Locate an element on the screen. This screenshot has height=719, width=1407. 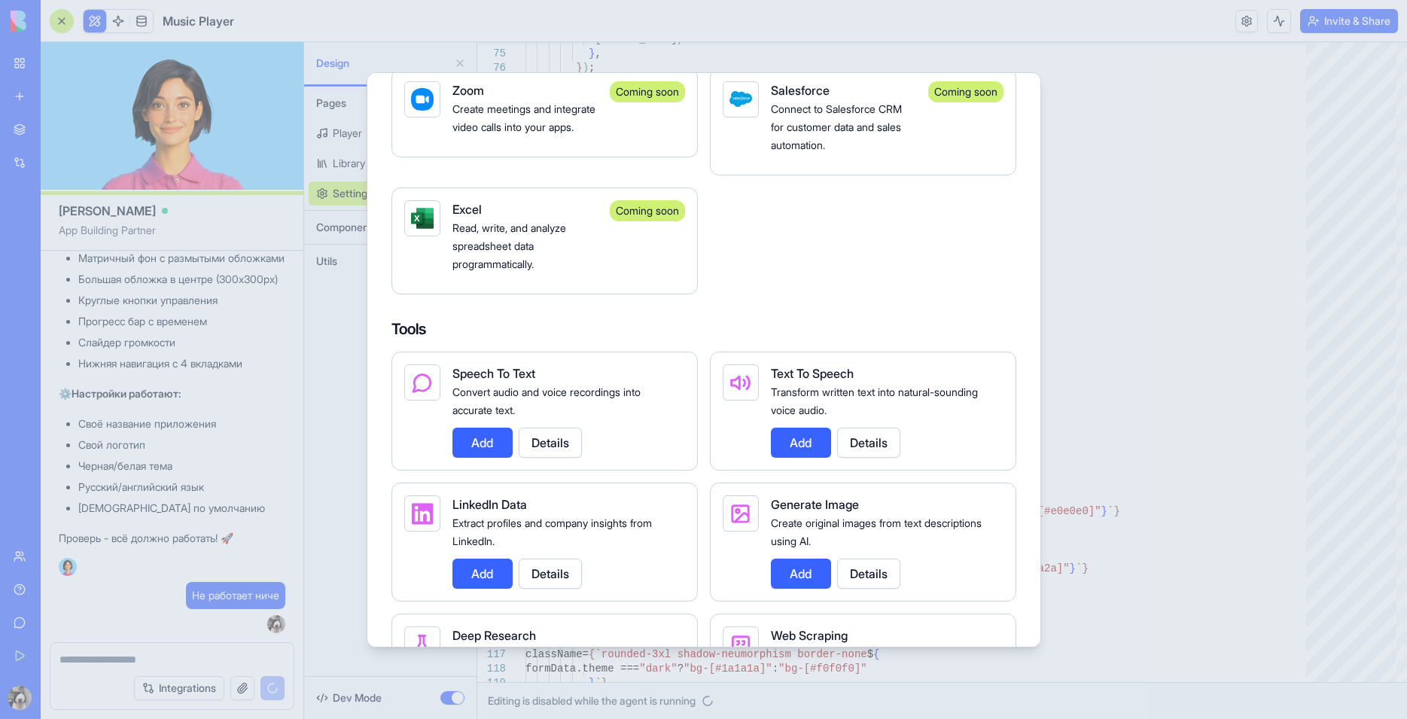
span: Generate Image is located at coordinates (815, 504).